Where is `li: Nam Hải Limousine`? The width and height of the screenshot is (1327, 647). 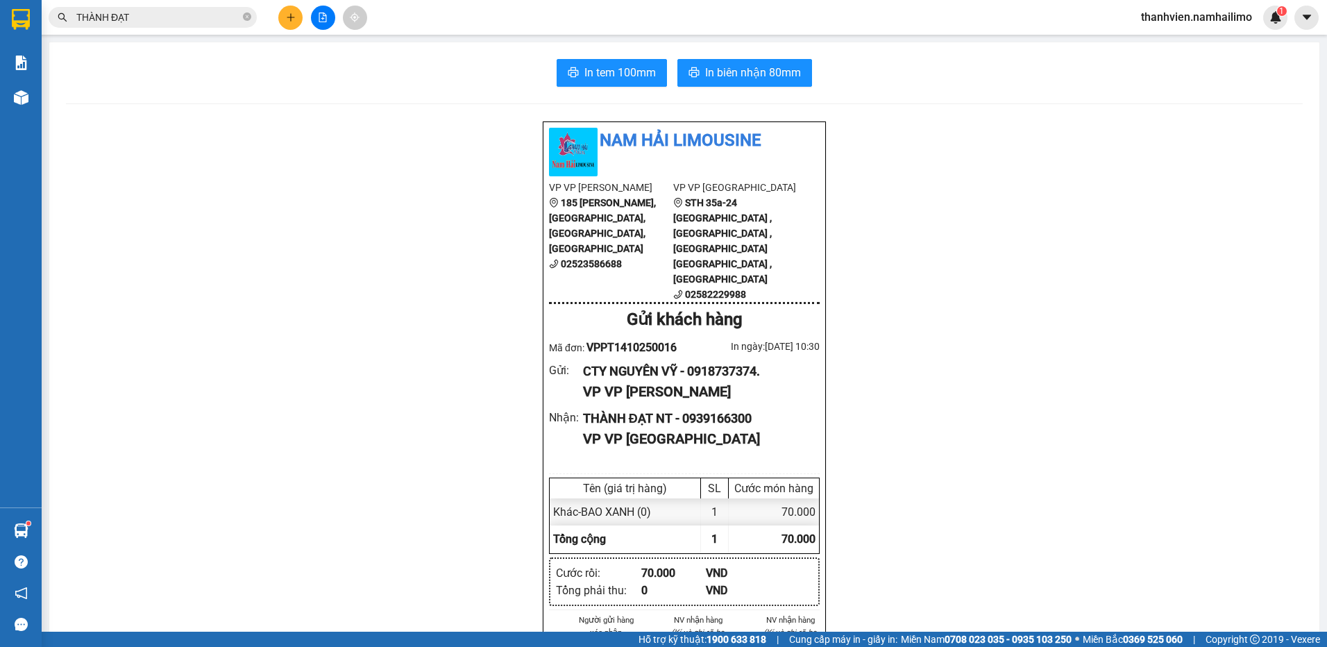
li: Nam Hải Limousine is located at coordinates (684, 141).